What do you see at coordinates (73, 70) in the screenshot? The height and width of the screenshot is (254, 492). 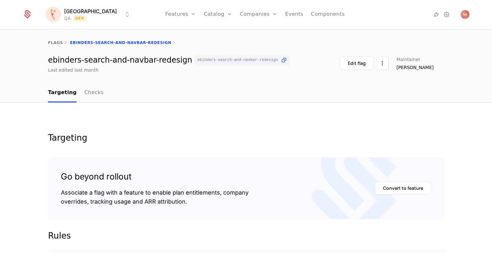 I see `div: Last edited last month` at bounding box center [73, 70].